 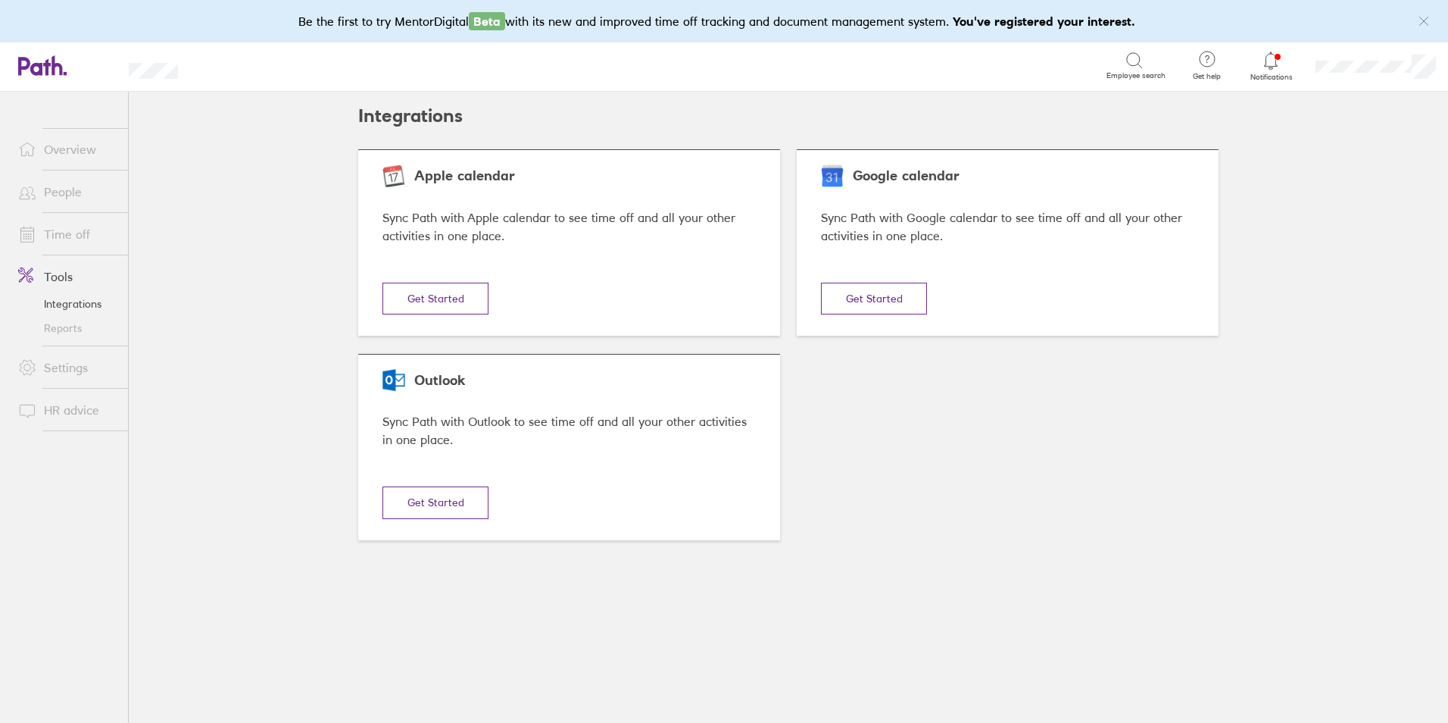 What do you see at coordinates (569, 176) in the screenshot?
I see `div: Apple calendar` at bounding box center [569, 176].